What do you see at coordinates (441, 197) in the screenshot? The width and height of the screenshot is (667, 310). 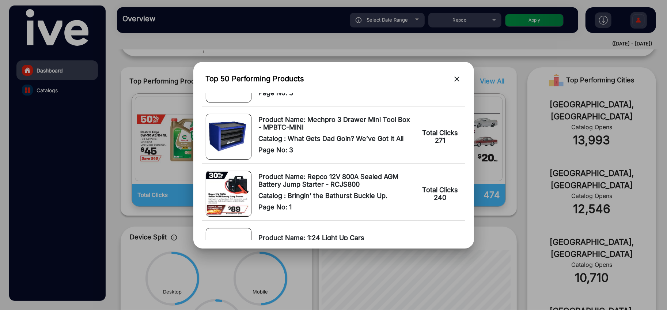 I see `span: 240` at bounding box center [441, 197].